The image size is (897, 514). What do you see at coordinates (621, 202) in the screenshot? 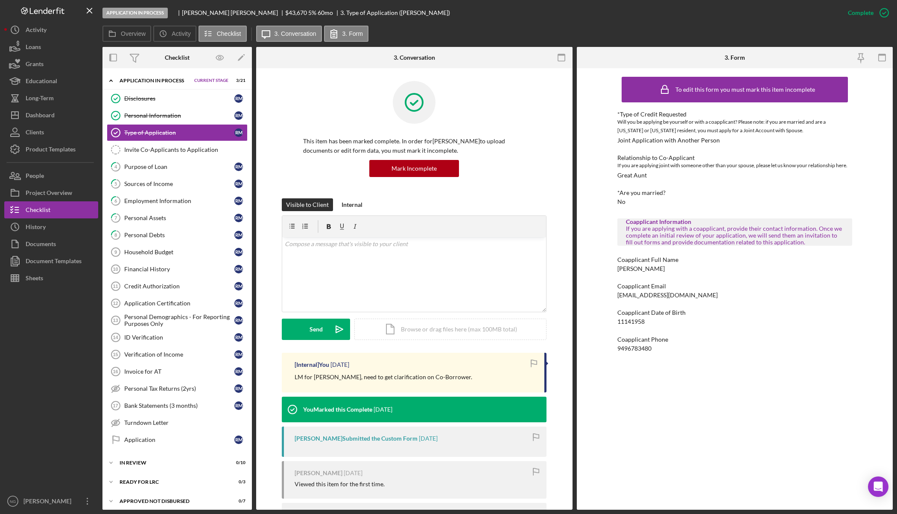
I see `div: No` at bounding box center [621, 202].